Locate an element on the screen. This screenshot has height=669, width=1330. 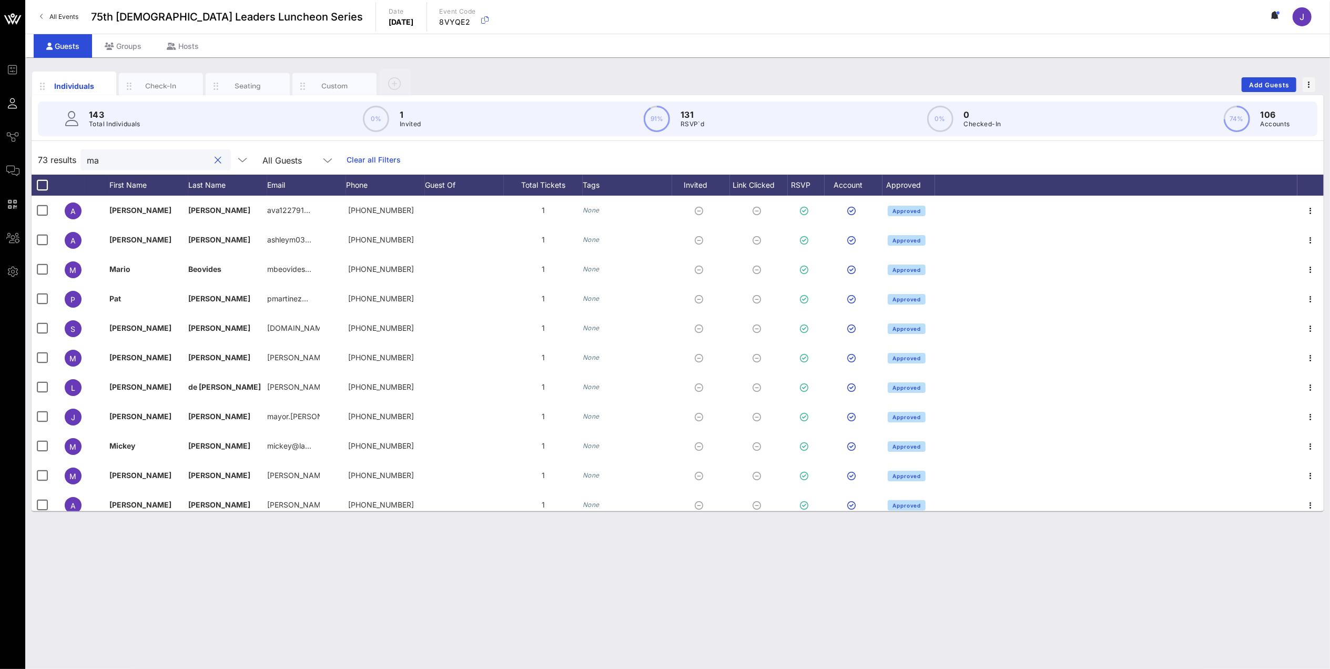
p: 0 is located at coordinates (982, 115).